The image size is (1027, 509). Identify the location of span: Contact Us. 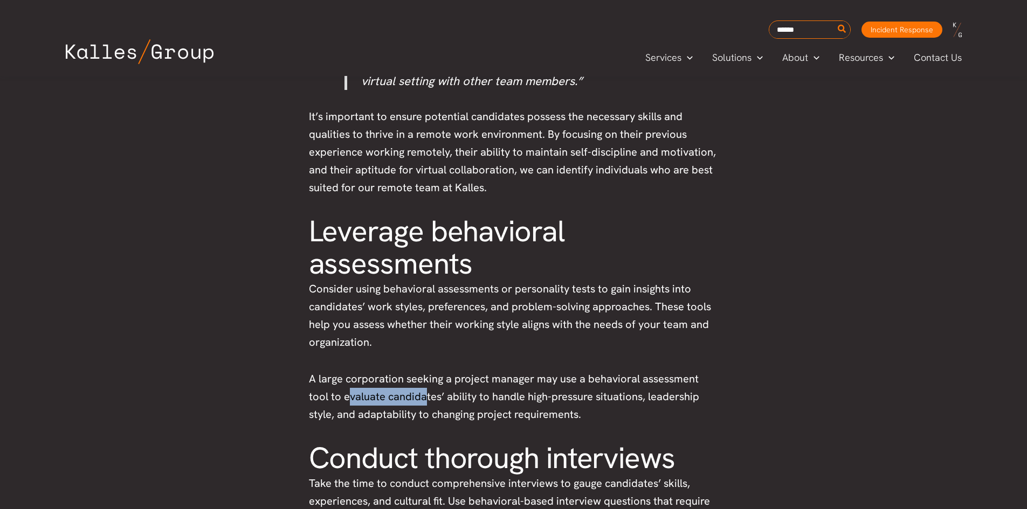
(937, 58).